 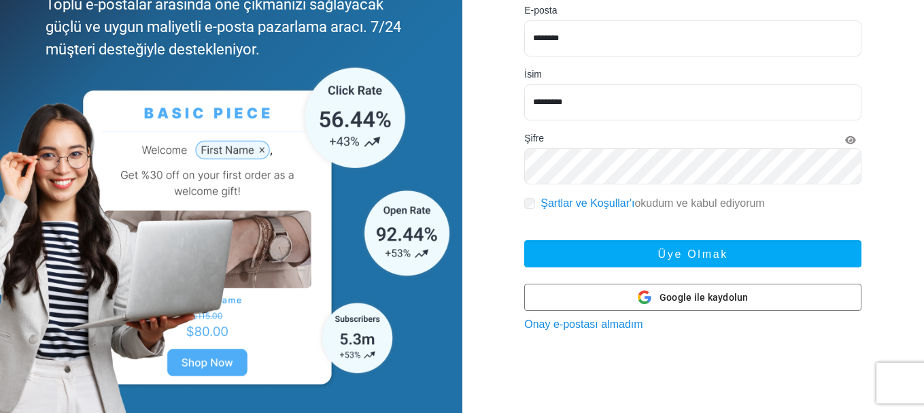 What do you see at coordinates (704, 297) in the screenshot?
I see `font: Google ile kaydolun` at bounding box center [704, 297].